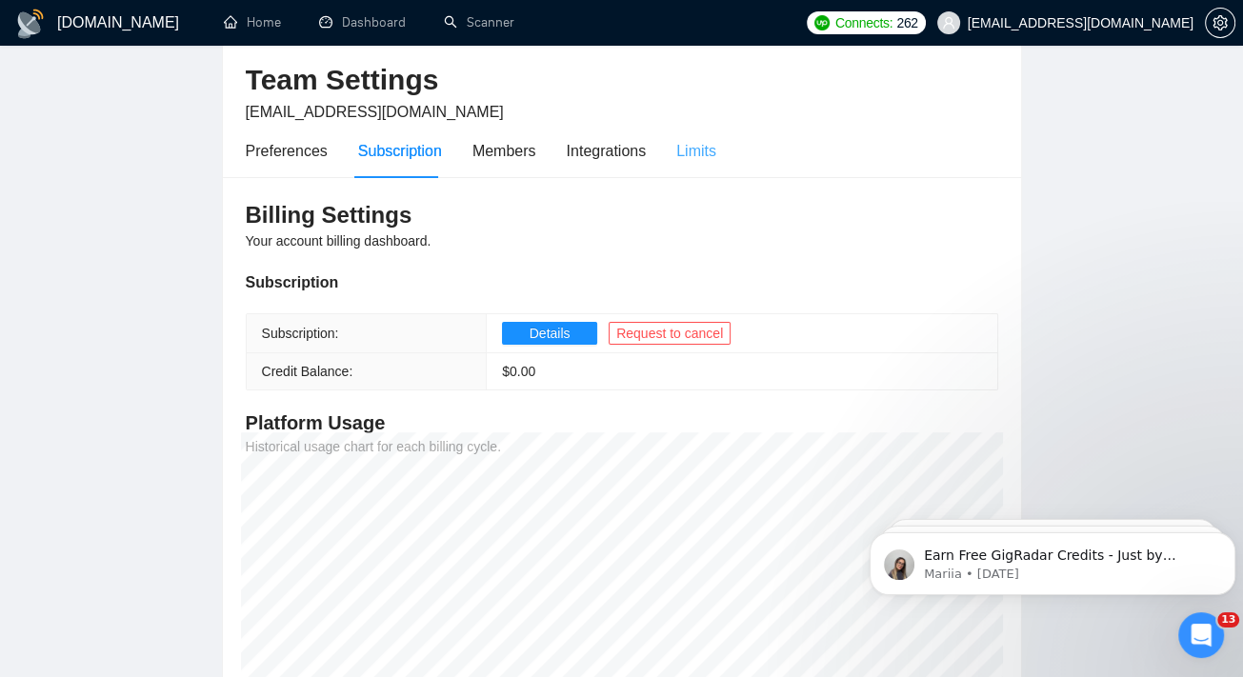 The width and height of the screenshot is (1243, 677). Describe the element at coordinates (622, 423) in the screenshot. I see `h4: Platform Usage` at that location.